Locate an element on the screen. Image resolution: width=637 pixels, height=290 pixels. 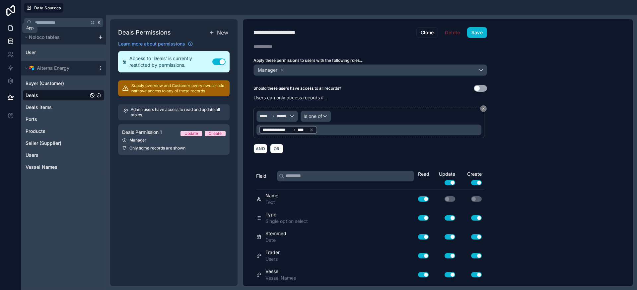
button: Save is located at coordinates (477, 33).